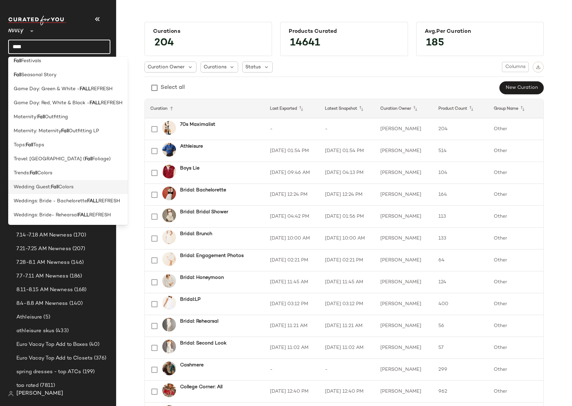 The height and width of the screenshot is (406, 572). I want to click on span: (146), so click(77, 262).